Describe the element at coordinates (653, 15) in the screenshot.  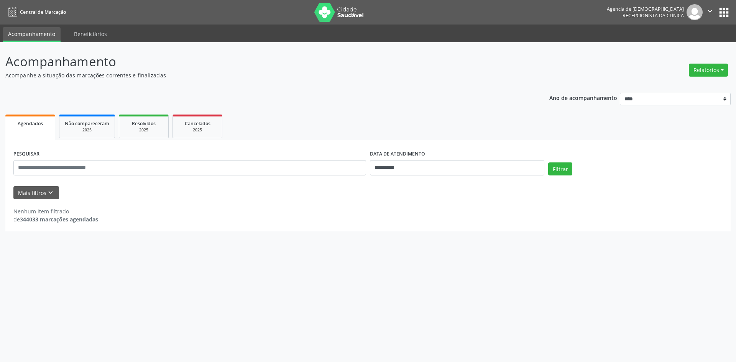
I see `span: Recepcionista da clínica` at that location.